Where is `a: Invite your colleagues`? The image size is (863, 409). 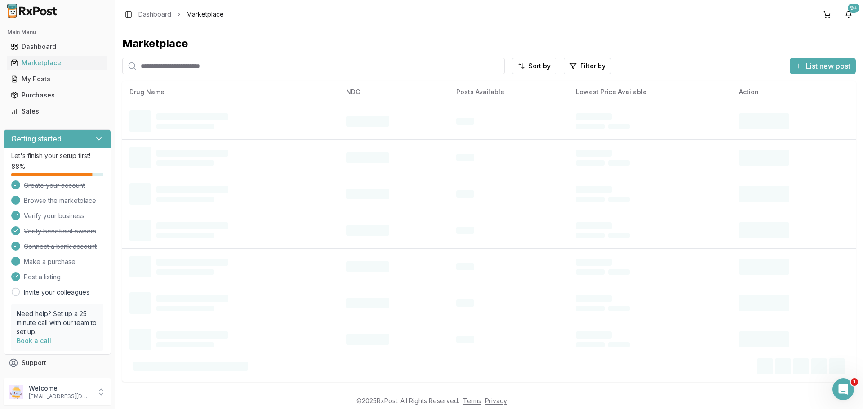
a: Invite your colleagues is located at coordinates (57, 293).